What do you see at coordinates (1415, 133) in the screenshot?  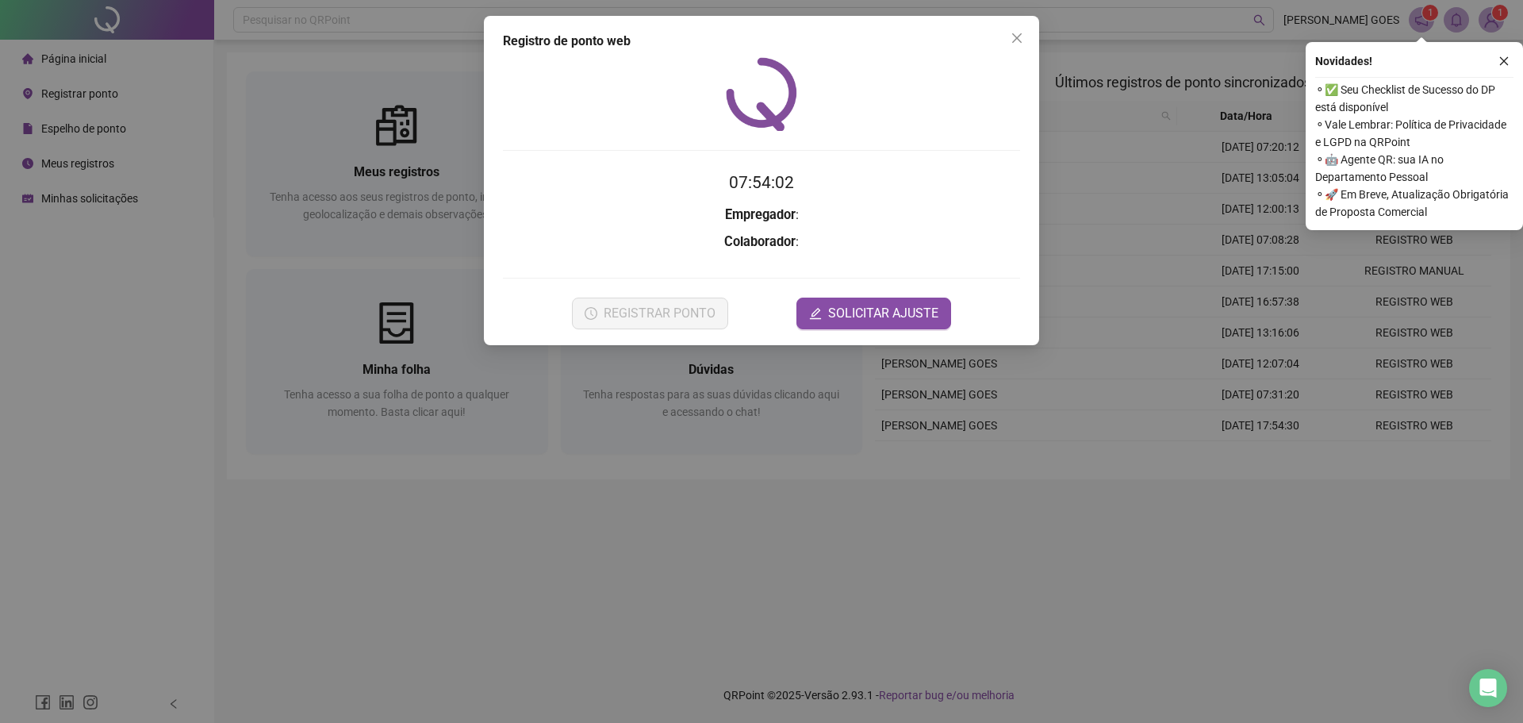 I see `span: ⚬ Vale Lembrar: Política de Privacidade e LGPD na QRPoint` at bounding box center [1415, 133].